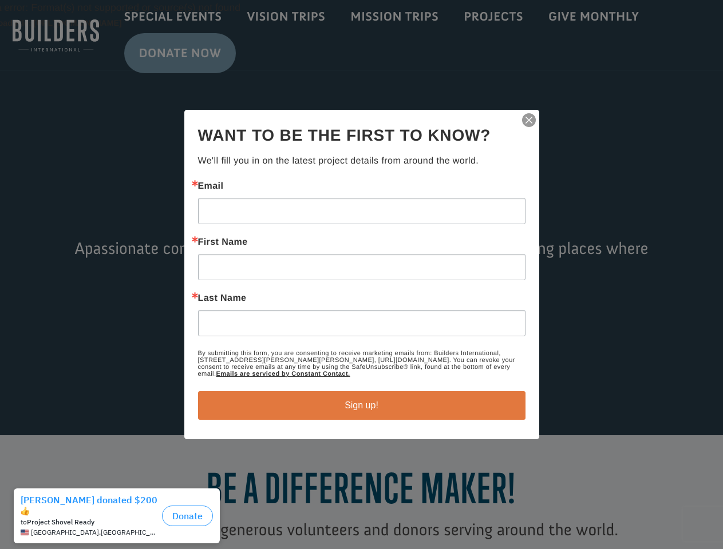 This screenshot has height=549, width=723. What do you see at coordinates (283, 374) in the screenshot?
I see `a: Emails are serviced by Constant Contact.` at bounding box center [283, 374].